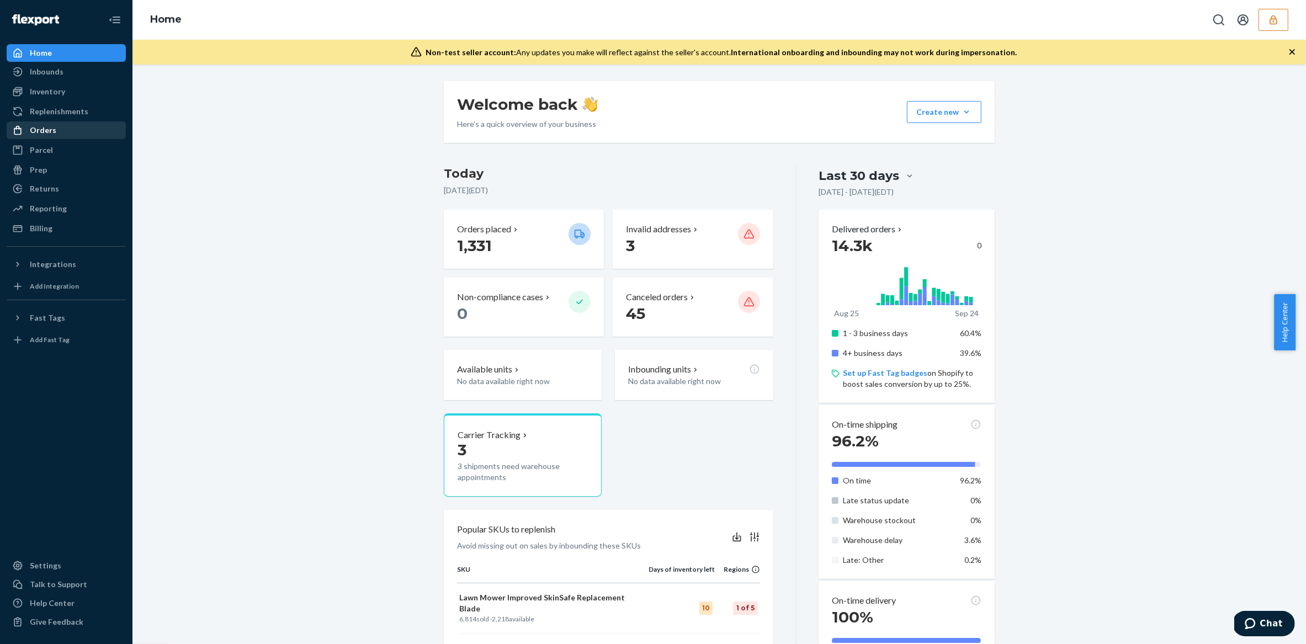 Image resolution: width=1306 pixels, height=644 pixels. I want to click on a: Help Center, so click(66, 603).